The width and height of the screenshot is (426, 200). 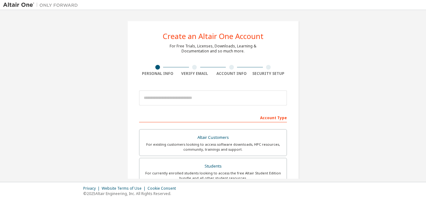 What do you see at coordinates (213, 117) in the screenshot?
I see `div: Account Type` at bounding box center [213, 117].